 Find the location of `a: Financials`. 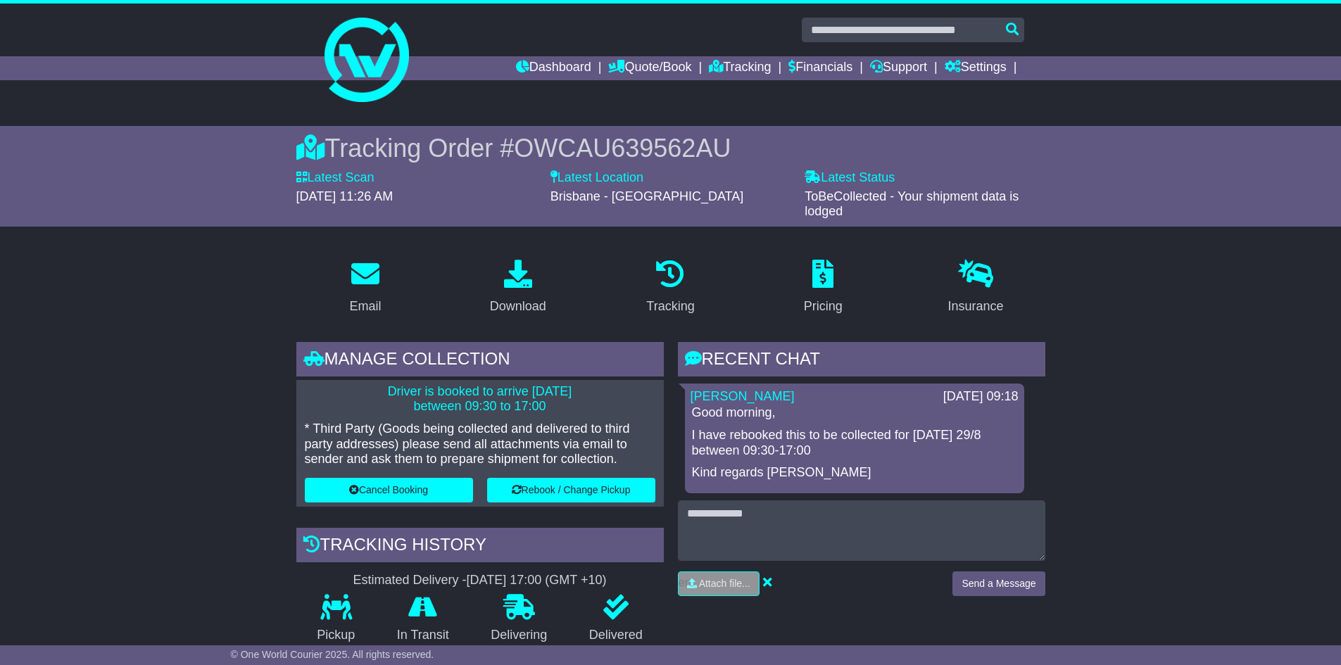

a: Financials is located at coordinates (820, 68).